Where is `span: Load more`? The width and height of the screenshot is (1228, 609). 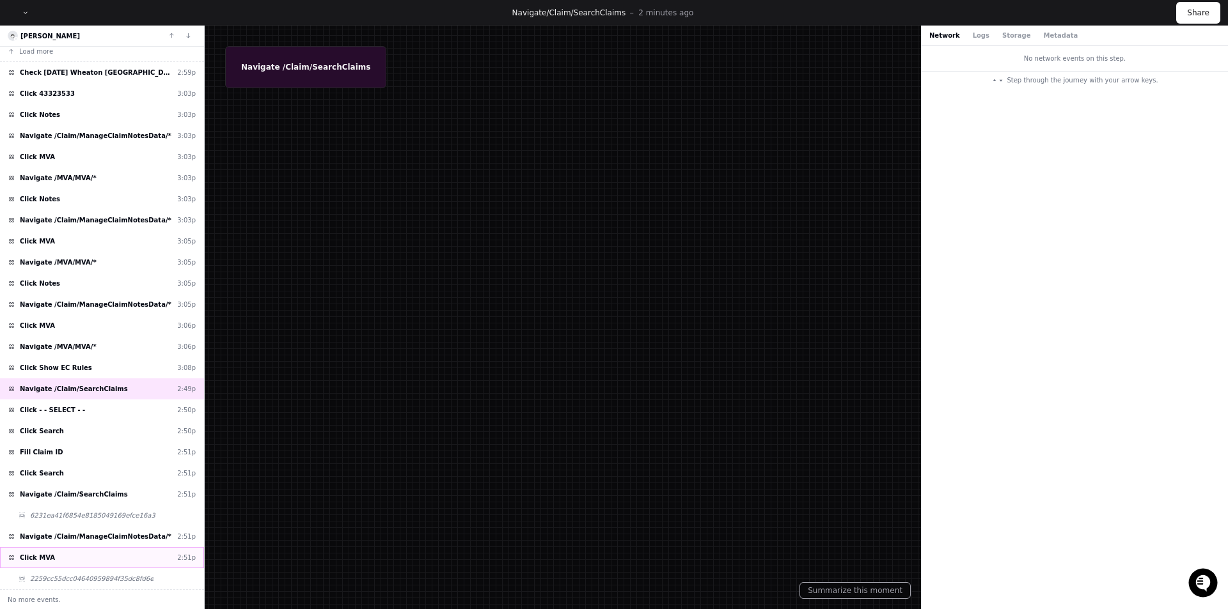 span: Load more is located at coordinates (36, 51).